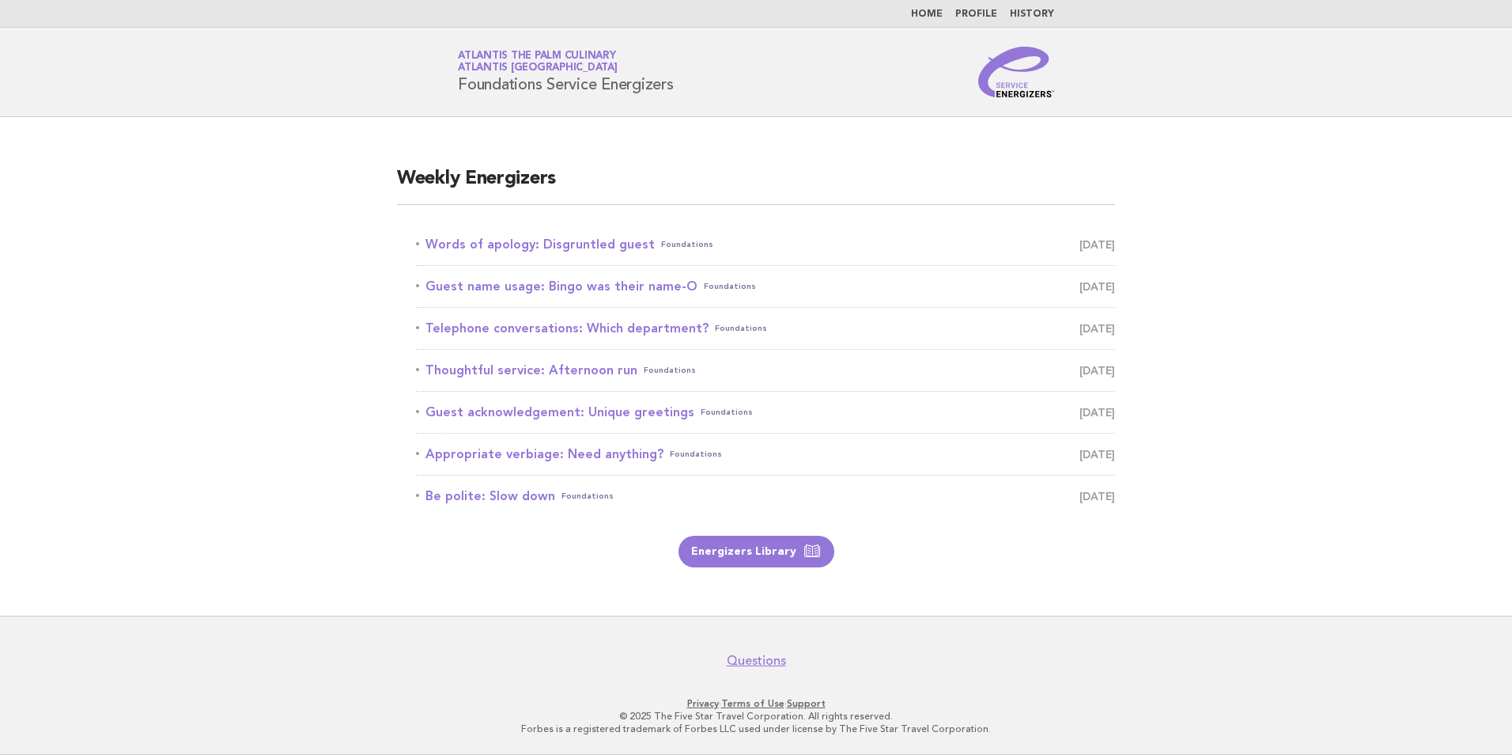 The height and width of the screenshot is (755, 1512). Describe the element at coordinates (756, 729) in the screenshot. I see `p: Forbes is a registered trademark of Forbes LLC used under license by The Five Star Travel Corpora...` at that location.